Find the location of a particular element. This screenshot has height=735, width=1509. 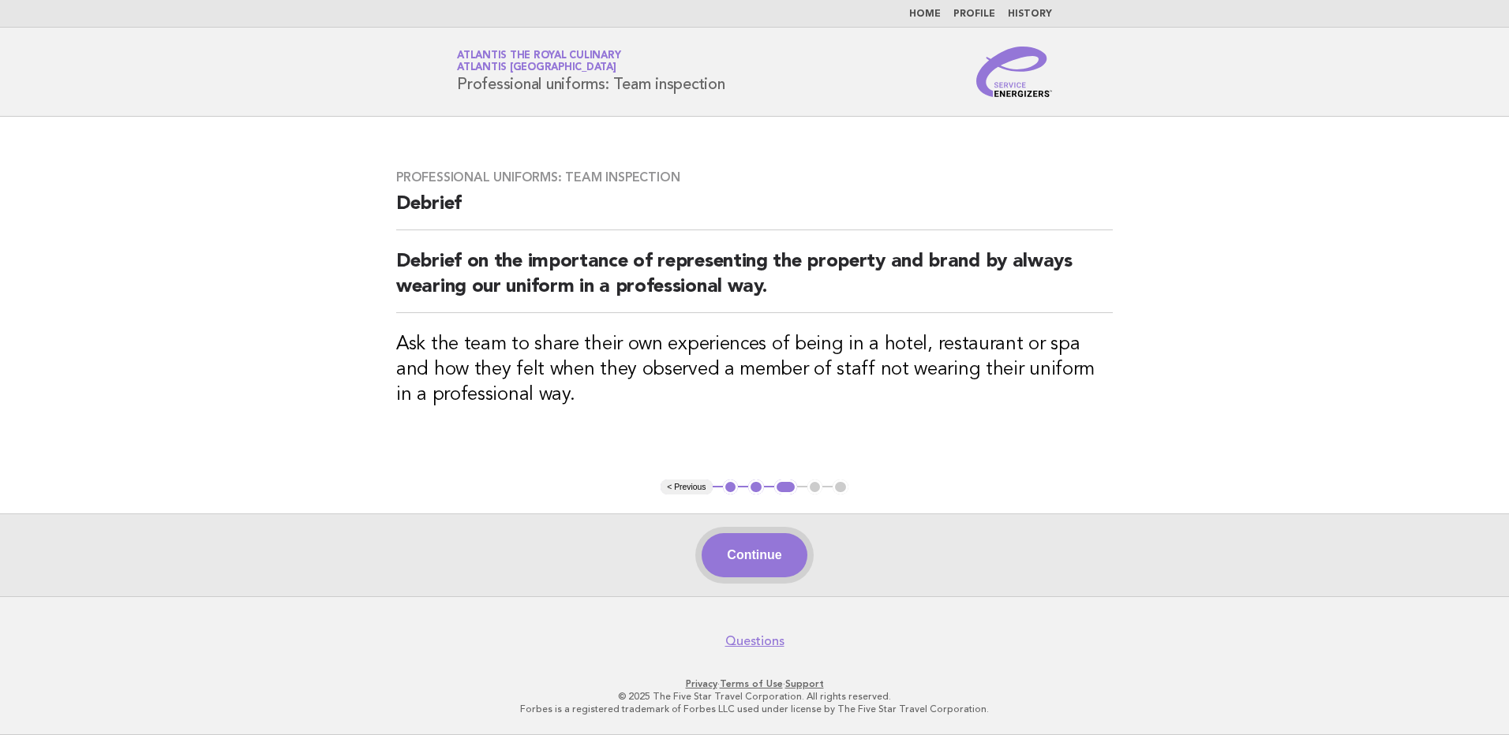

a: History is located at coordinates (1030, 14).